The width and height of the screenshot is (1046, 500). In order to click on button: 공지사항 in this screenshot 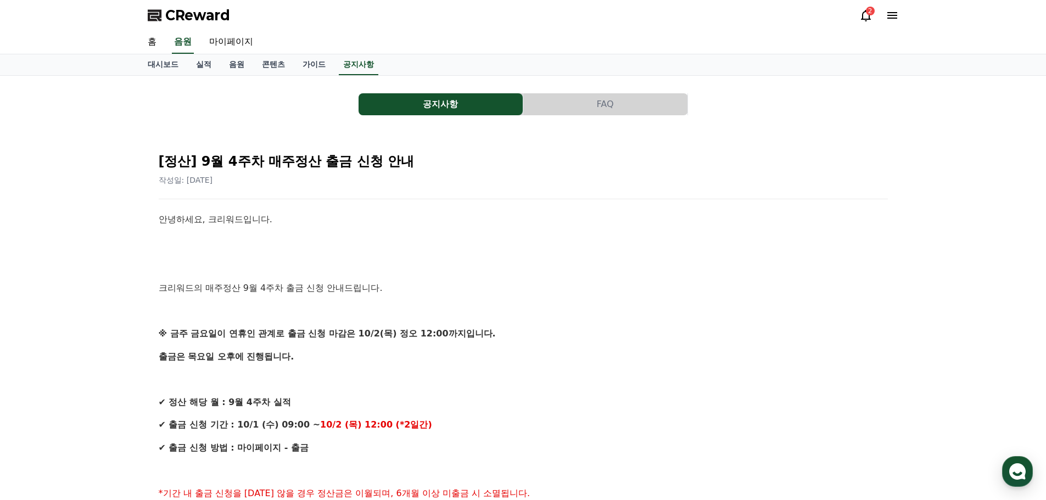, I will do `click(440, 104)`.